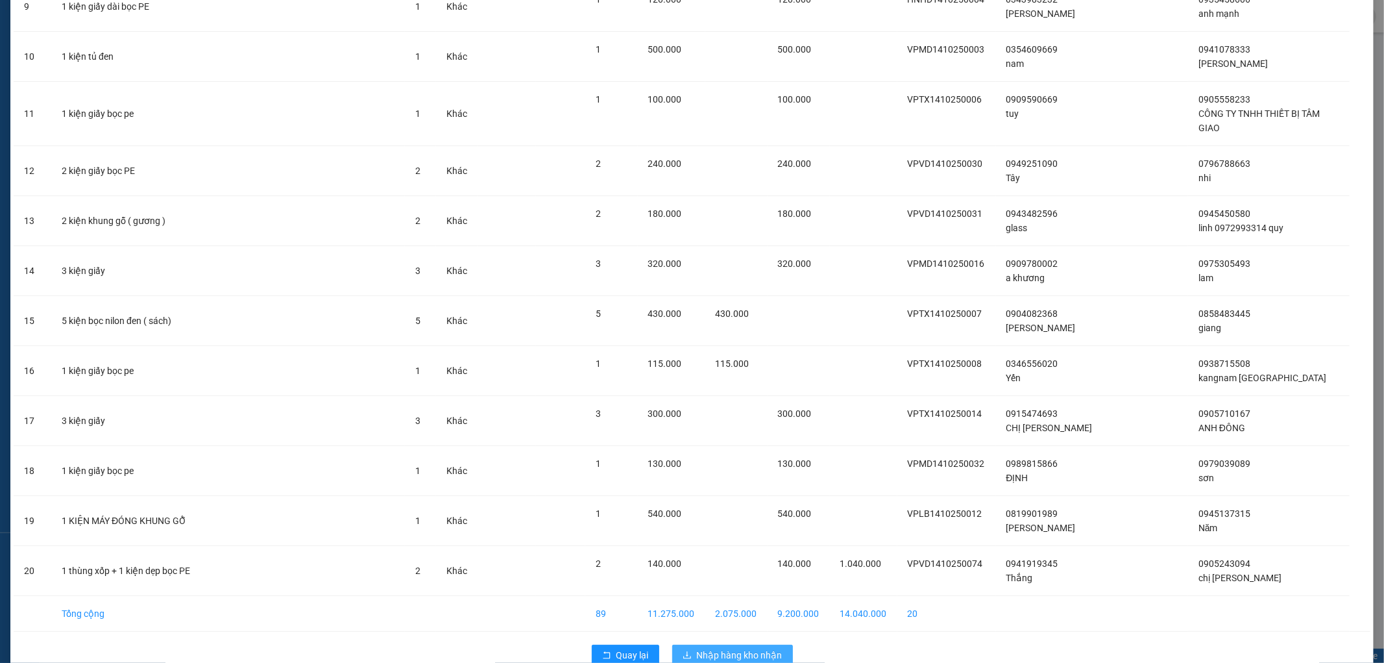  Describe the element at coordinates (32, 471) in the screenshot. I see `td: 18` at that location.